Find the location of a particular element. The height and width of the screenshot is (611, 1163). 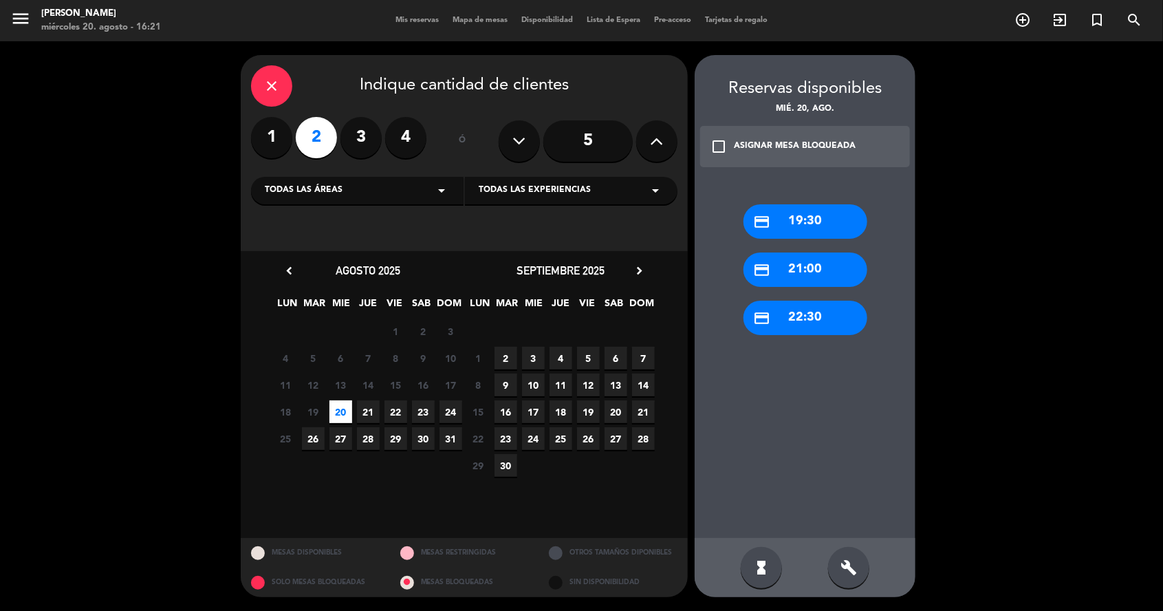

span: Tarjetas de regalo is located at coordinates (736, 20).